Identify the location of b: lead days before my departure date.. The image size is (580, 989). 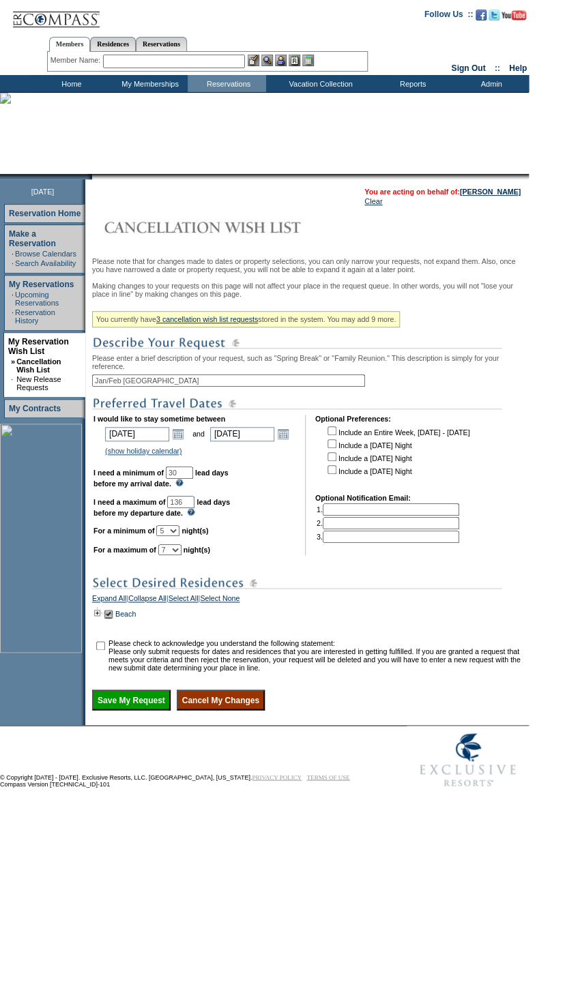
(162, 508).